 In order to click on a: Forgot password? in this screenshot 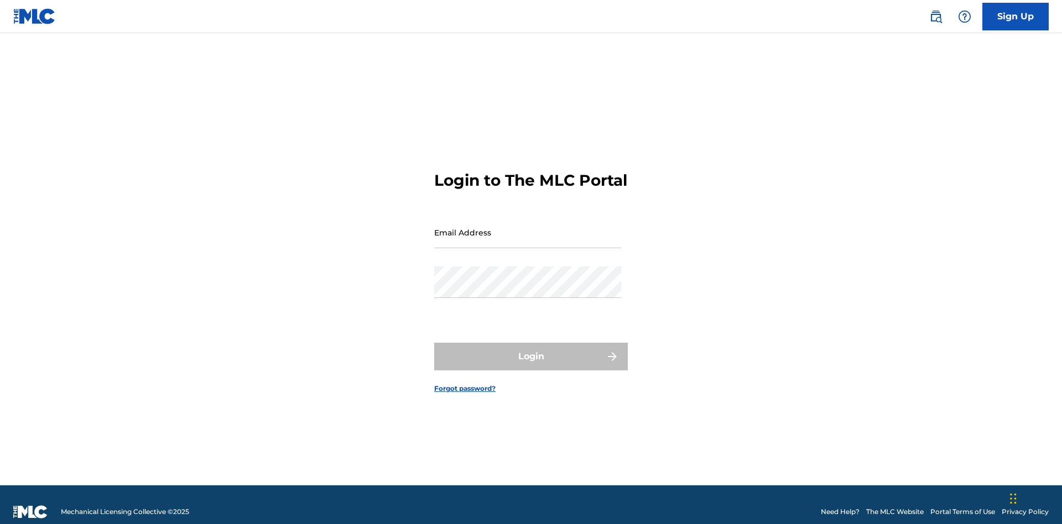, I will do `click(465, 389)`.